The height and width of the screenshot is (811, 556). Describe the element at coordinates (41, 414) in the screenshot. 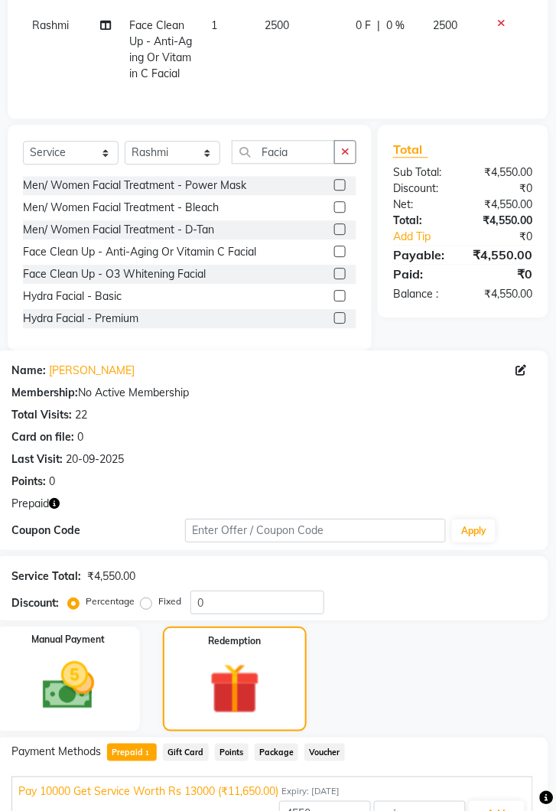

I see `div: Total Visits:` at that location.